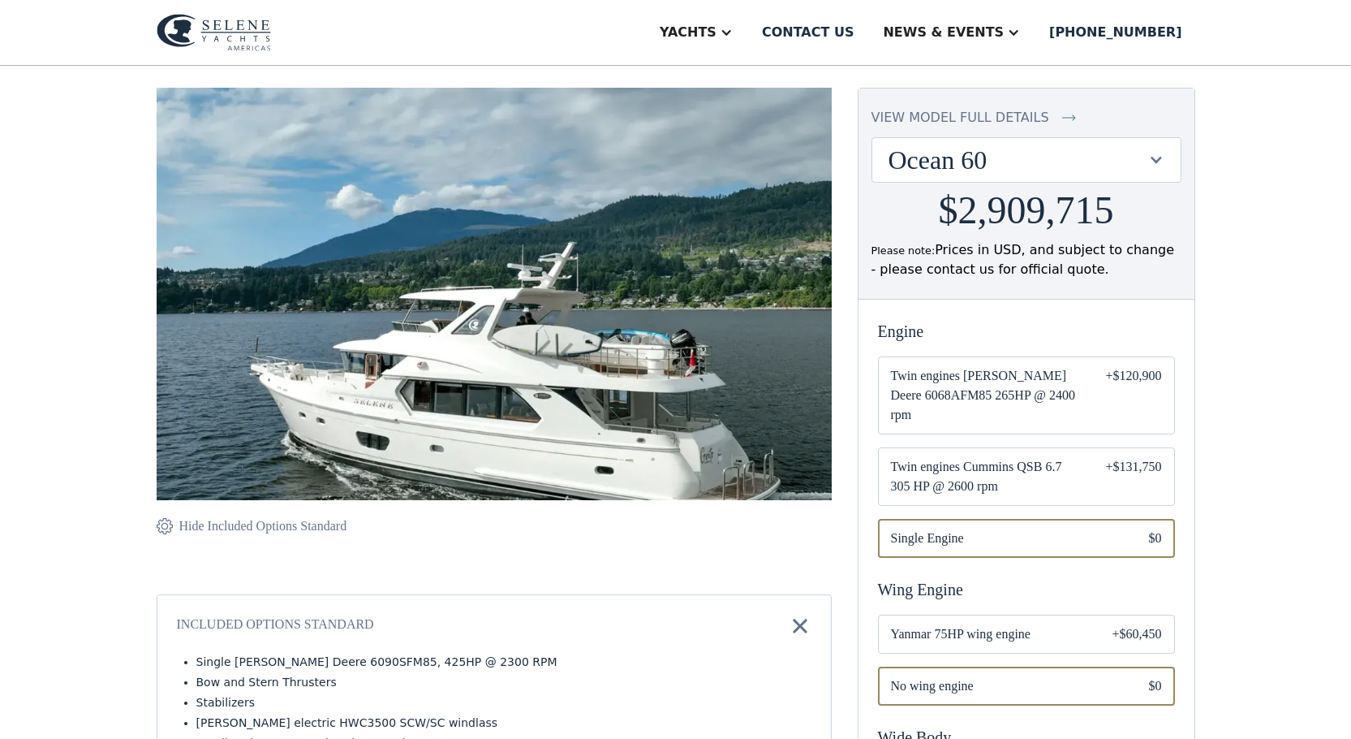  I want to click on span: Single Engine, so click(1007, 538).